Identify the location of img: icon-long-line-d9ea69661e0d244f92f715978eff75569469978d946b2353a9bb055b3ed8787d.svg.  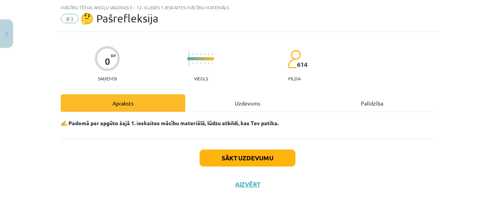
(189, 59).